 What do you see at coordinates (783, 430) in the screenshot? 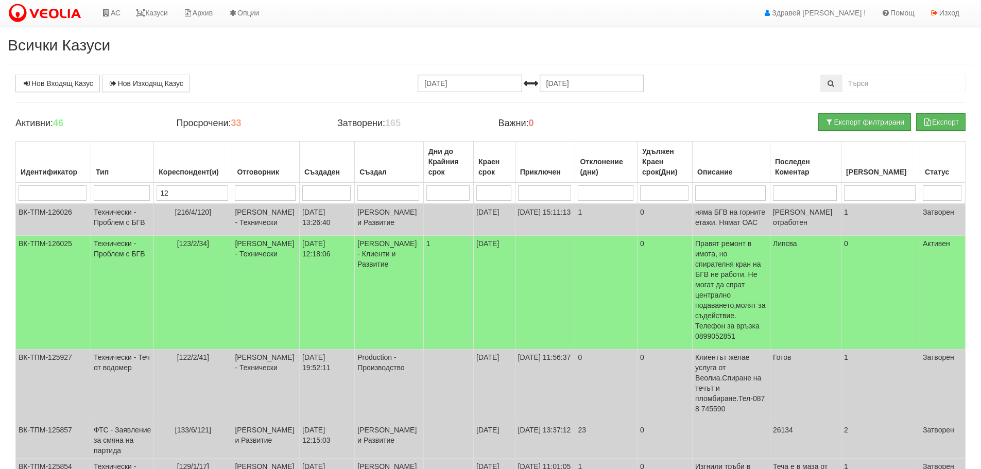
I see `span: 26134` at bounding box center [783, 430].